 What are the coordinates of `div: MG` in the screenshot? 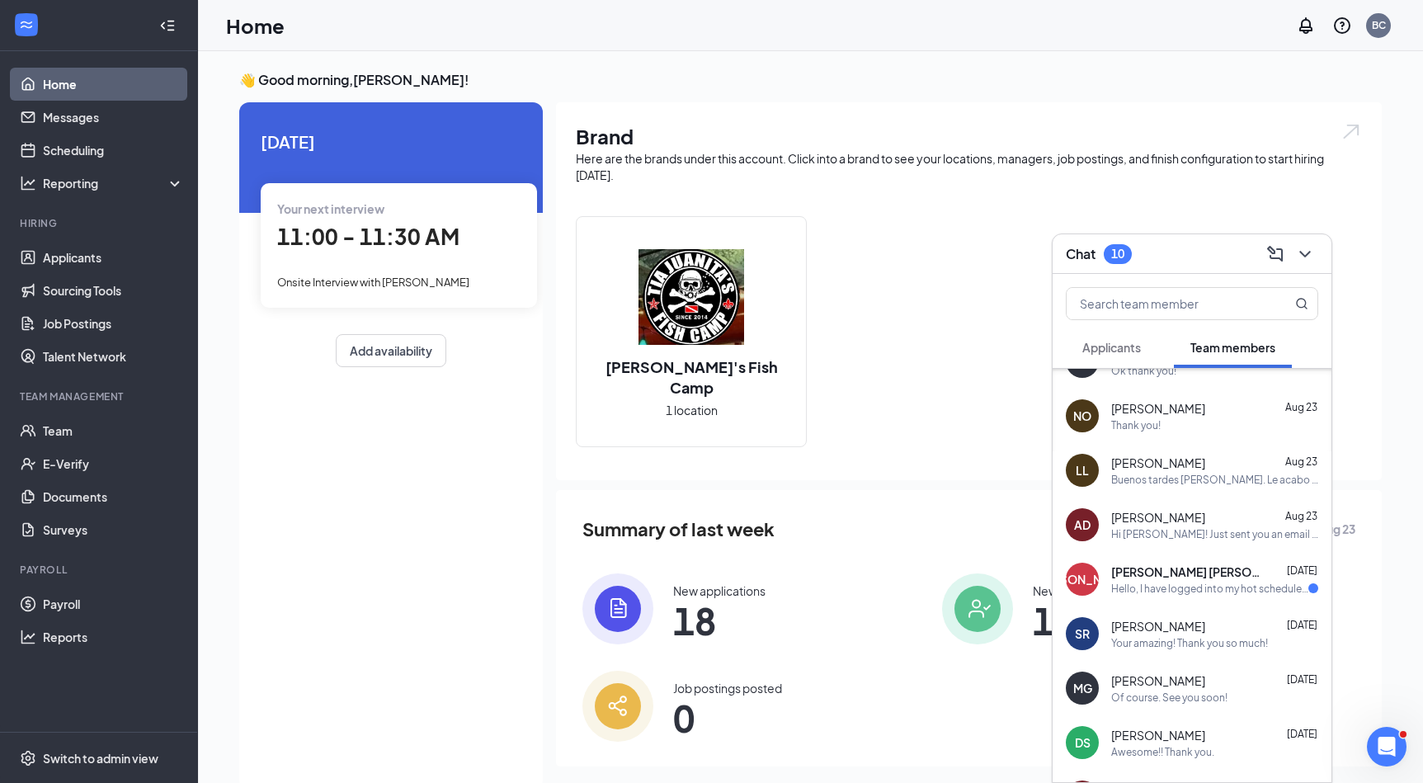 It's located at (1082, 688).